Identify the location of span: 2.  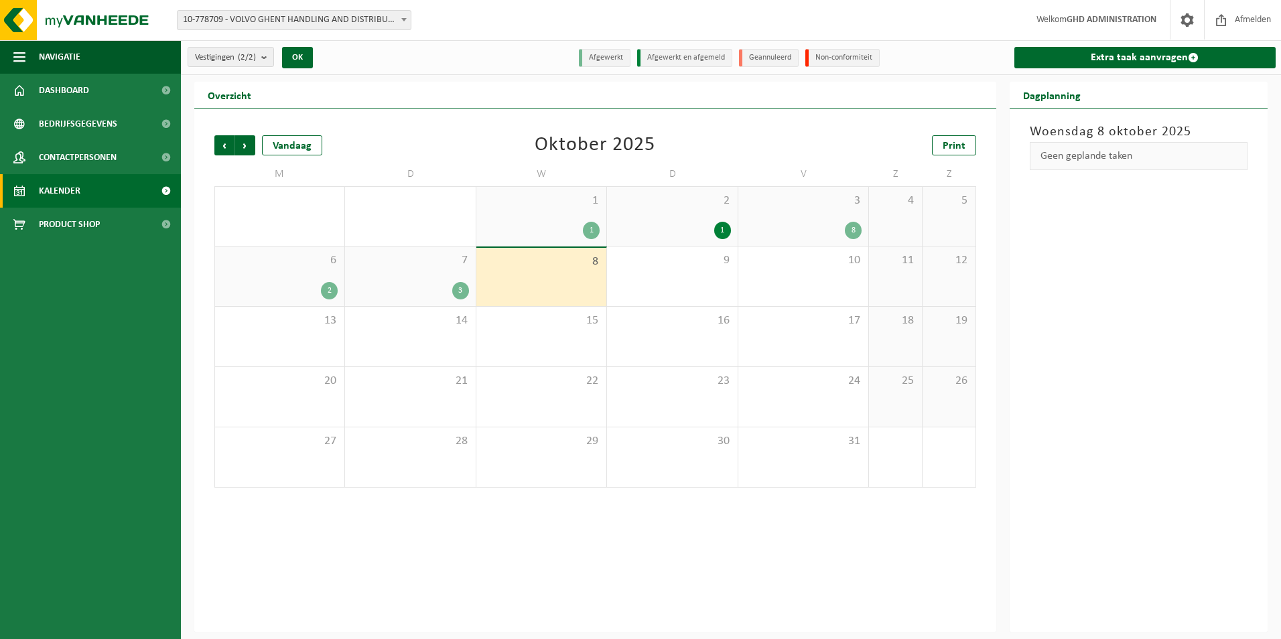
(672, 201).